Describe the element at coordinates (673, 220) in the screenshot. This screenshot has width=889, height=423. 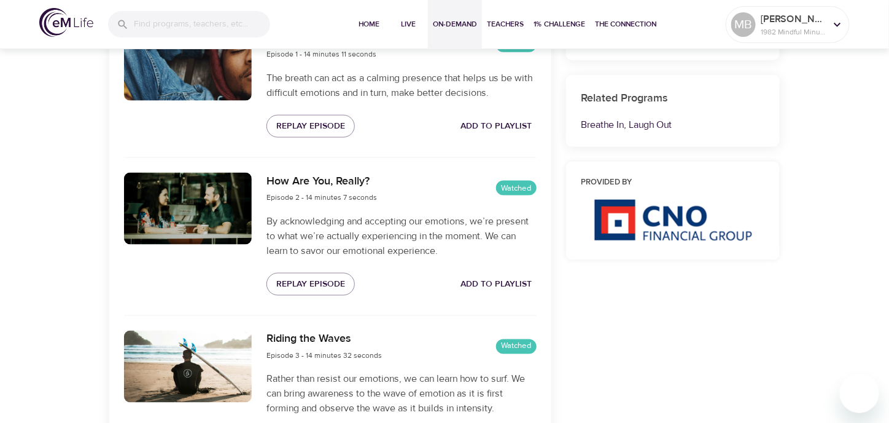
I see `img: CNO%20logo.png` at that location.